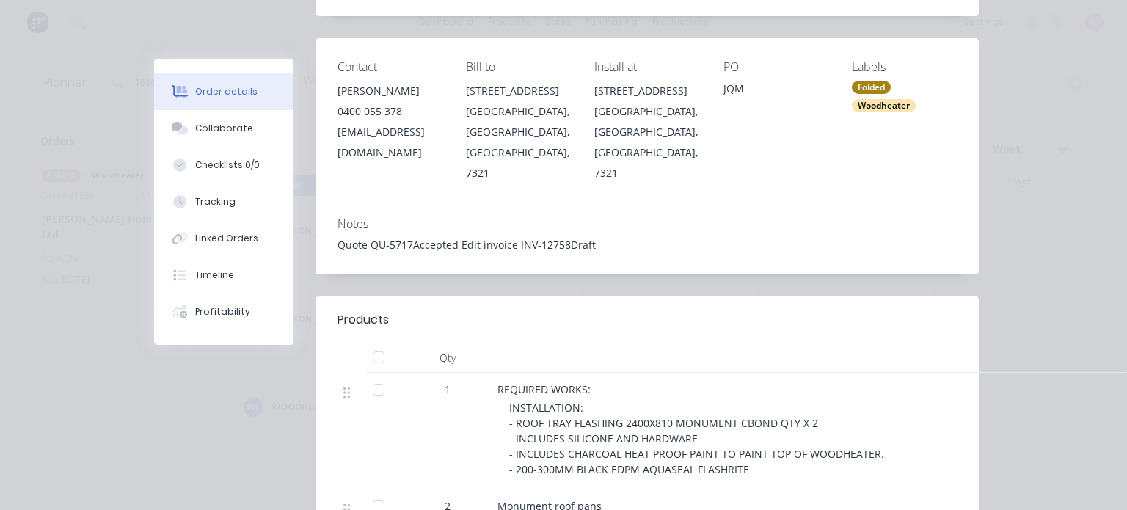  Describe the element at coordinates (363, 320) in the screenshot. I see `div: Products` at that location.